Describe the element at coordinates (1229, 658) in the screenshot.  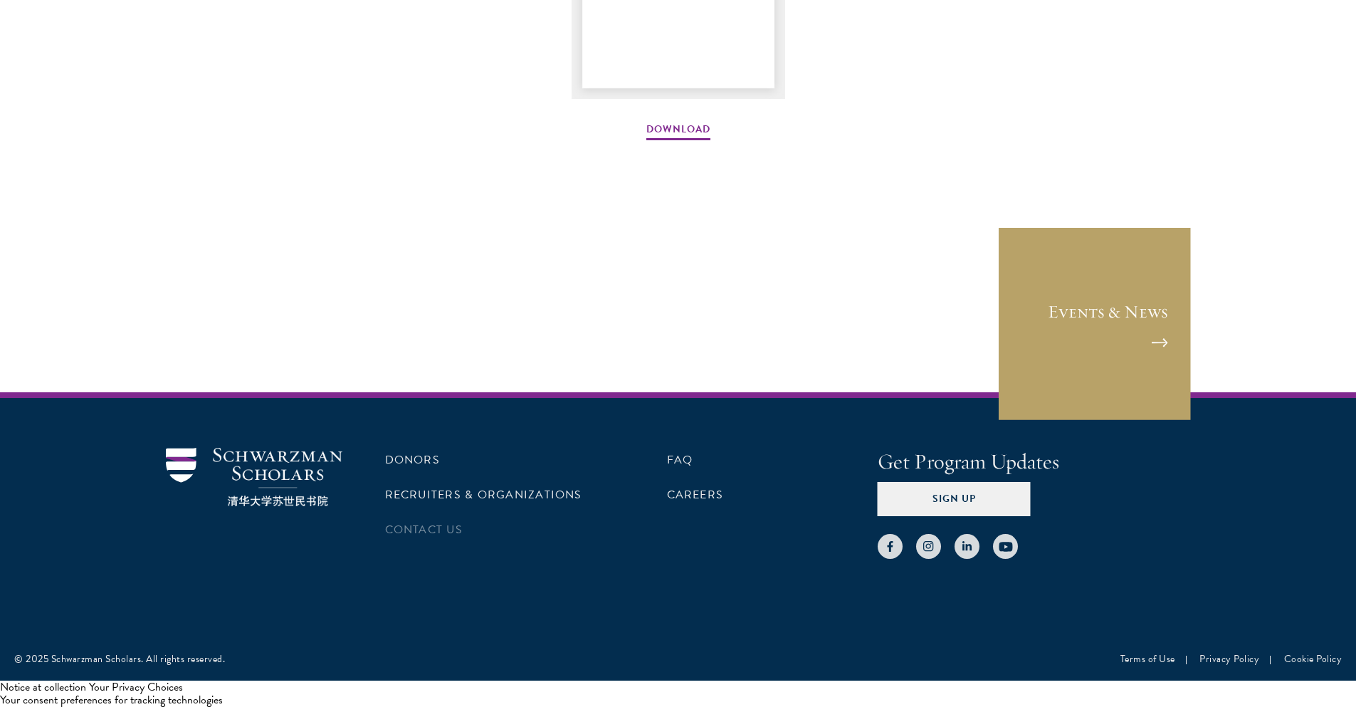
I see `a: Privacy Policy` at that location.